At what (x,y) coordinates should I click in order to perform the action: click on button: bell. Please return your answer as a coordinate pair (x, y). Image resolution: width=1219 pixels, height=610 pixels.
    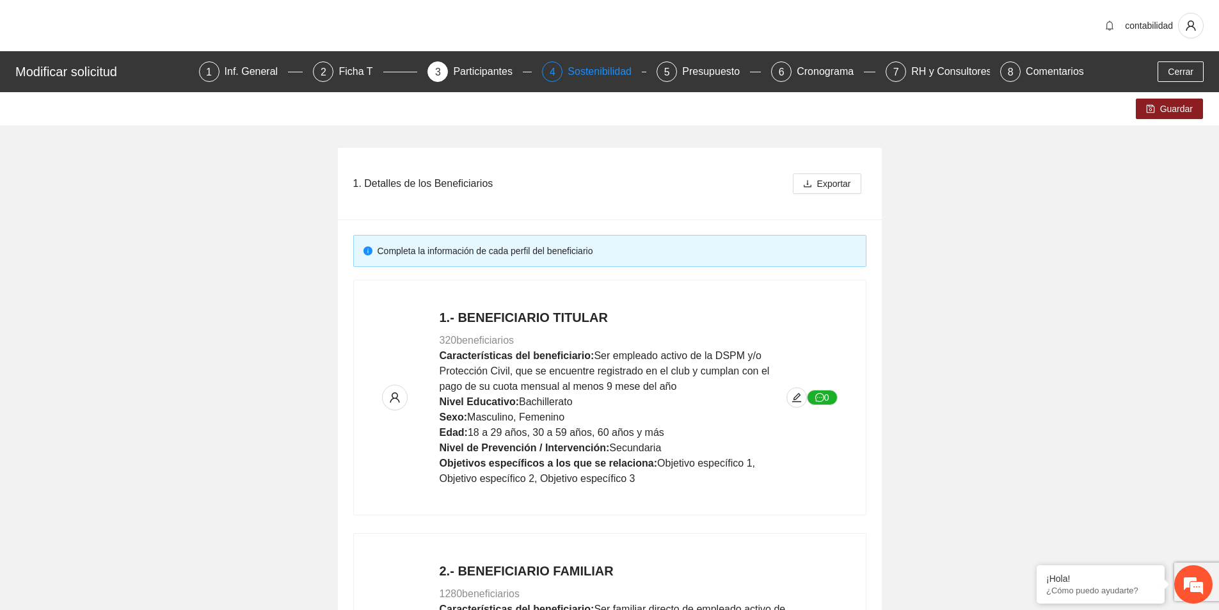
    Looking at the image, I should click on (1110, 26).